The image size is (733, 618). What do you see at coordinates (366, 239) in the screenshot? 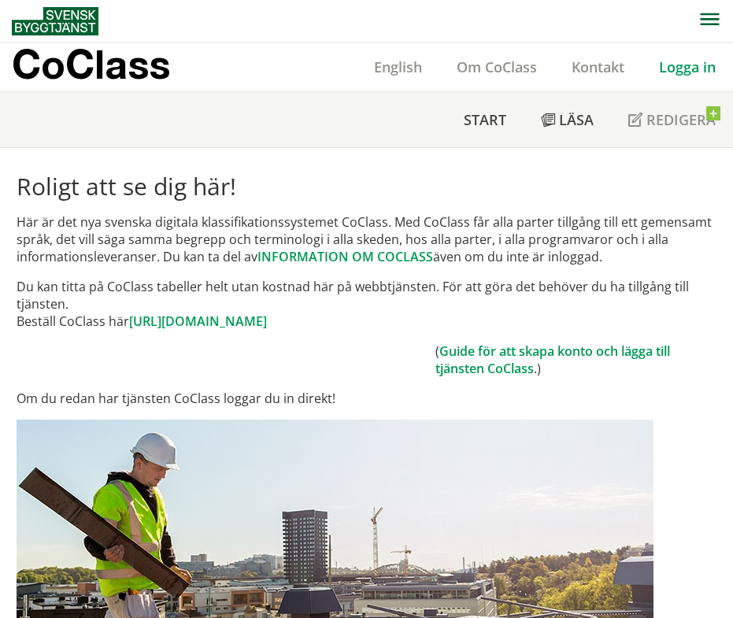
I see `p: Här är det nya svenska digitala klassifikationssystemet CoClass. Med CoClass får alla parter till...` at bounding box center [366, 239].